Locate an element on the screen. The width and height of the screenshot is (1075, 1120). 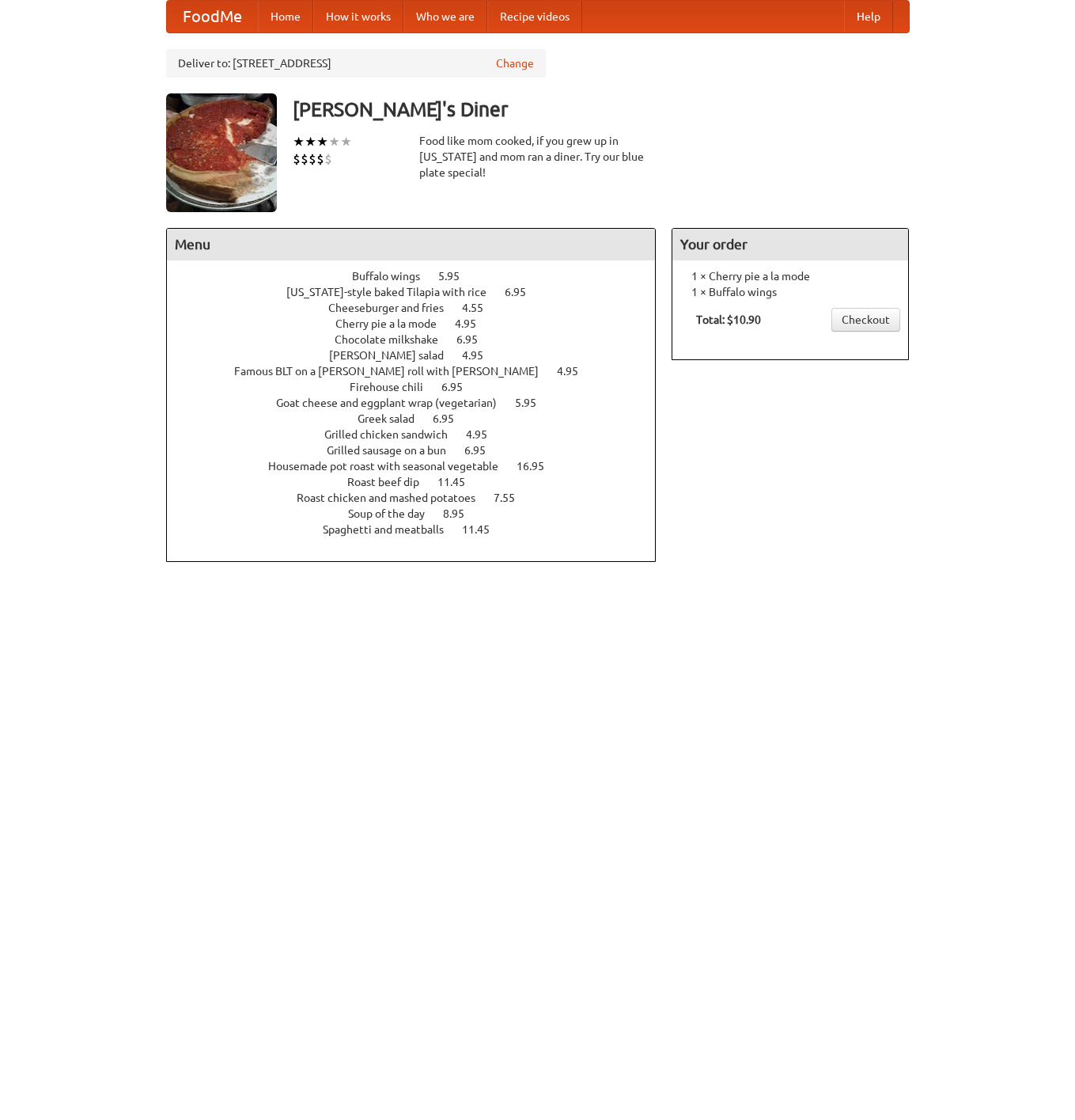
a: Greek salad 6.95 is located at coordinates (420, 419).